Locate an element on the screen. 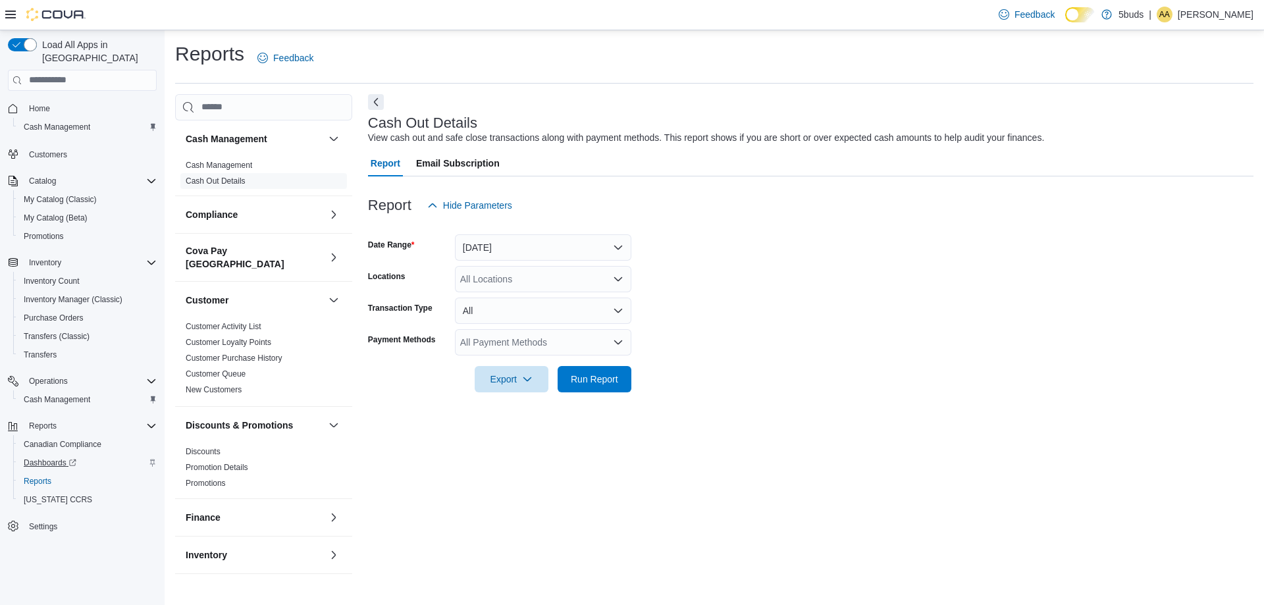 This screenshot has height=605, width=1264. input: Dark Mode is located at coordinates (1080, 14).